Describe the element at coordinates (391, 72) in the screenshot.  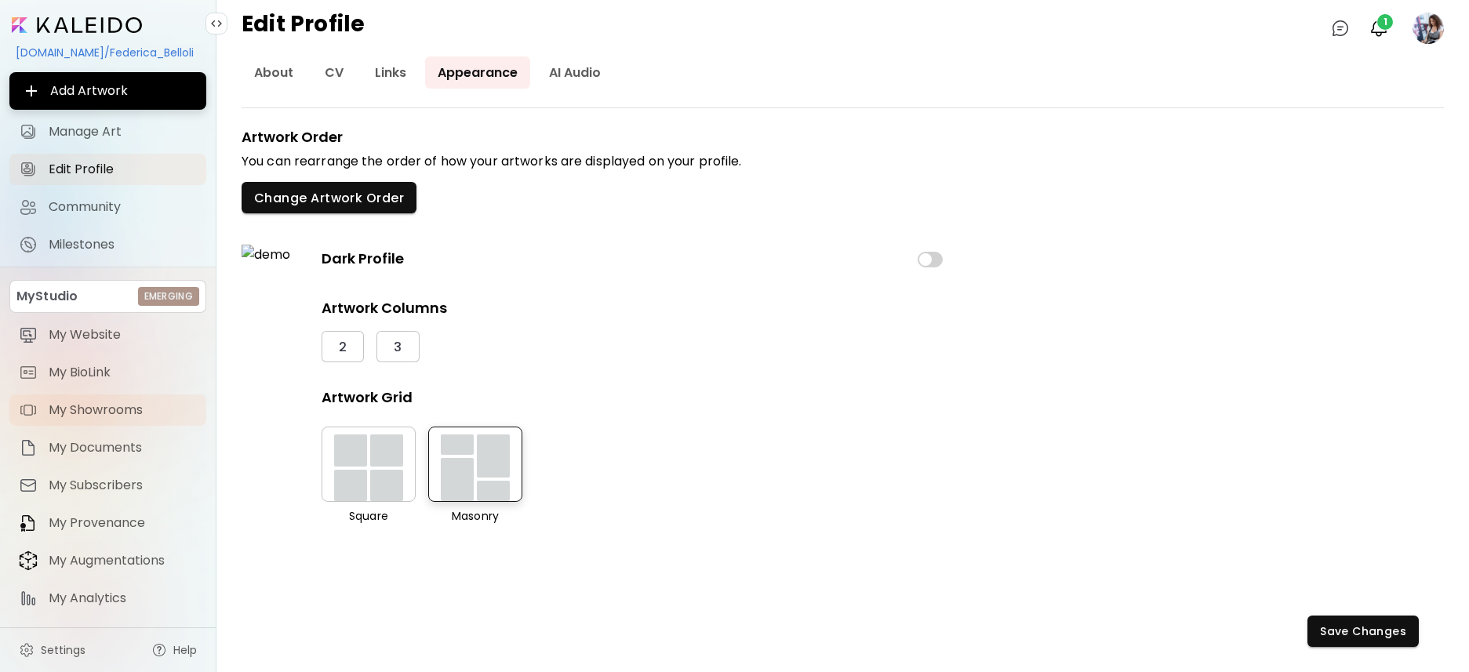
I see `a: Links` at that location.